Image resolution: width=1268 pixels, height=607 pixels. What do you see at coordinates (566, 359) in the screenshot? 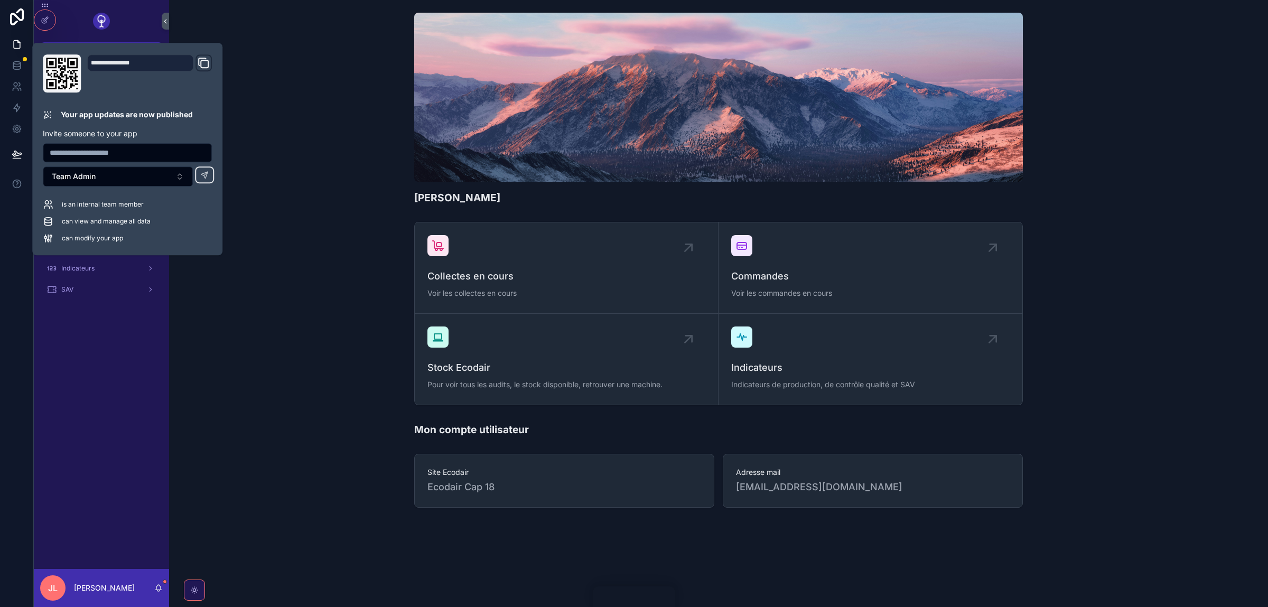
I see `a: Stock EcodairPour voir tous les audits, le stock disponible, retrouver une machine.` at bounding box center [566, 359].